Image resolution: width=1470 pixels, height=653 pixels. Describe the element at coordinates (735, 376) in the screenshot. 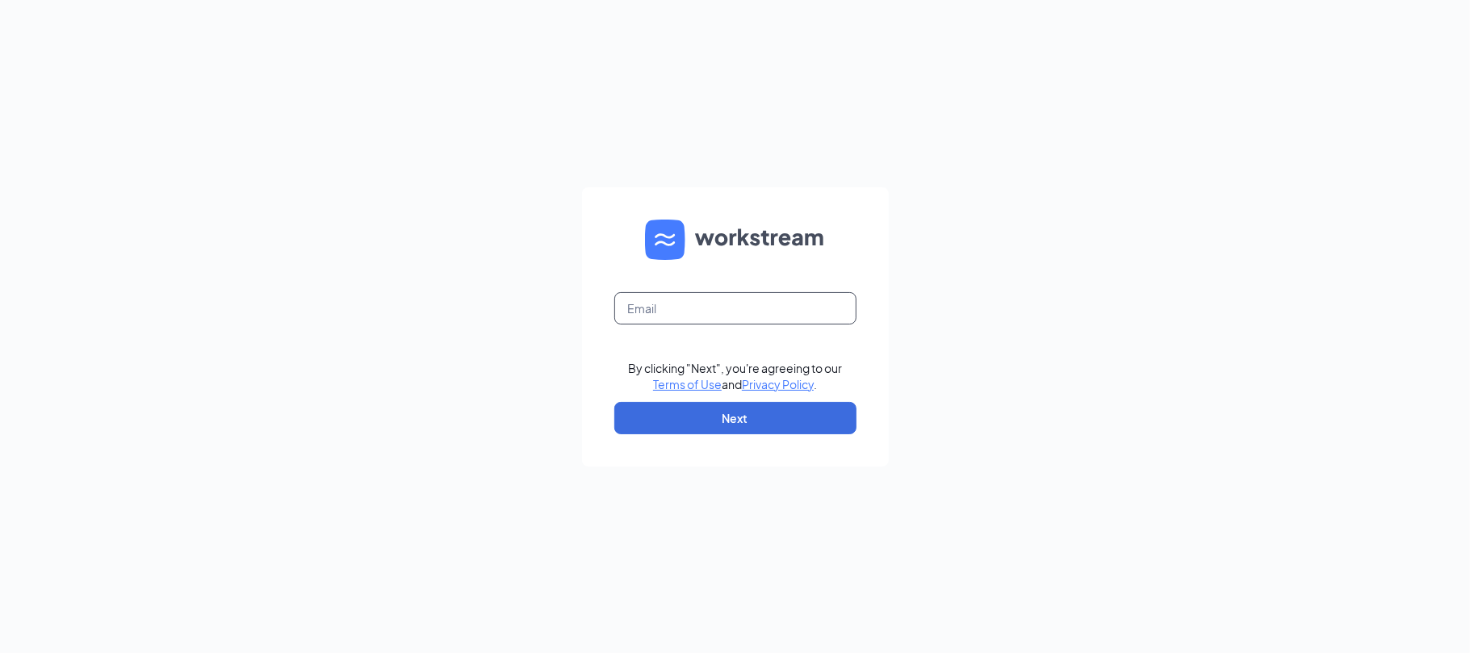

I see `div: By clicking "Next", you're agreeing to our and .` at that location.